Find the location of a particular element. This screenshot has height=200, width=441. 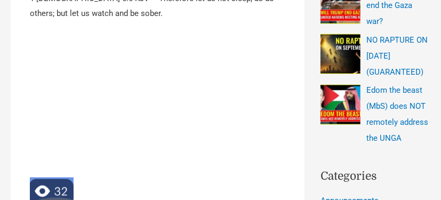

span: Edom the beast (MbS) does NOT remotely address the UNGA is located at coordinates (398, 114).